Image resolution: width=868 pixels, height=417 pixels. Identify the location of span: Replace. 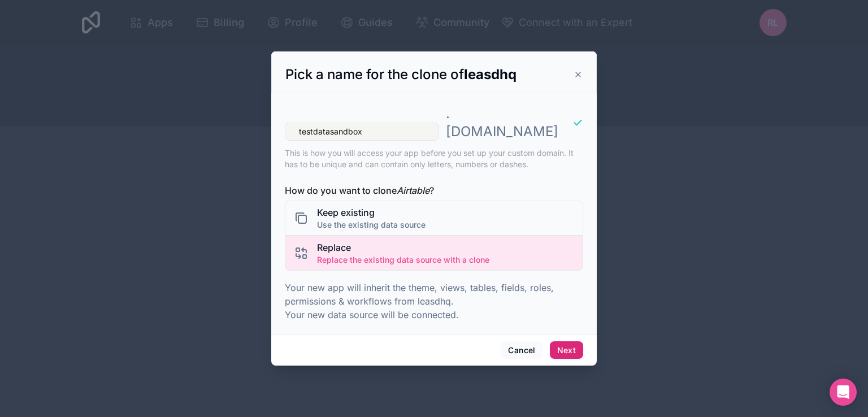
(403, 247).